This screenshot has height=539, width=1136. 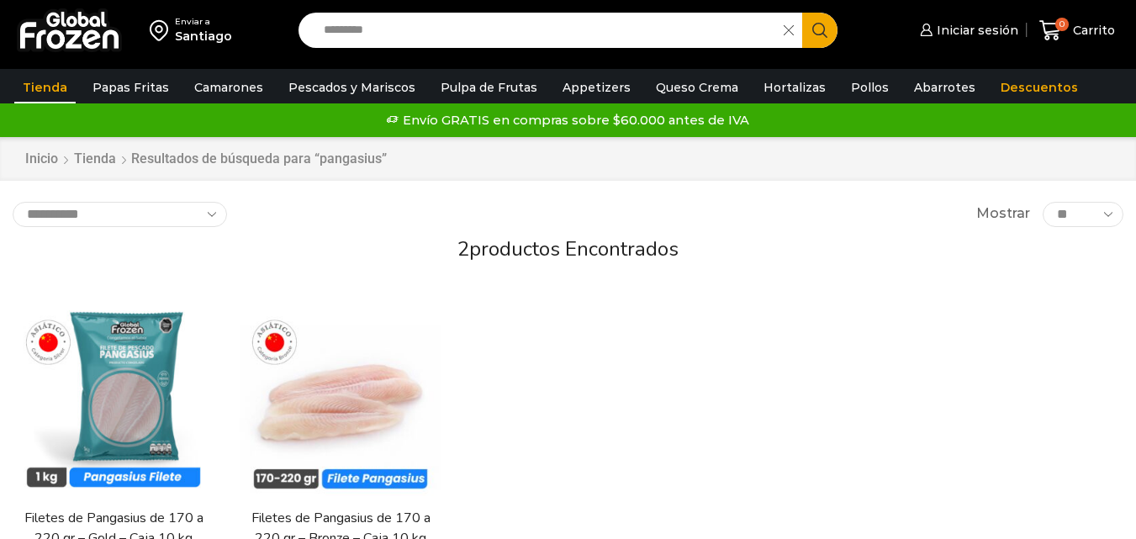 I want to click on a: 0 Carrito, so click(x=1077, y=30).